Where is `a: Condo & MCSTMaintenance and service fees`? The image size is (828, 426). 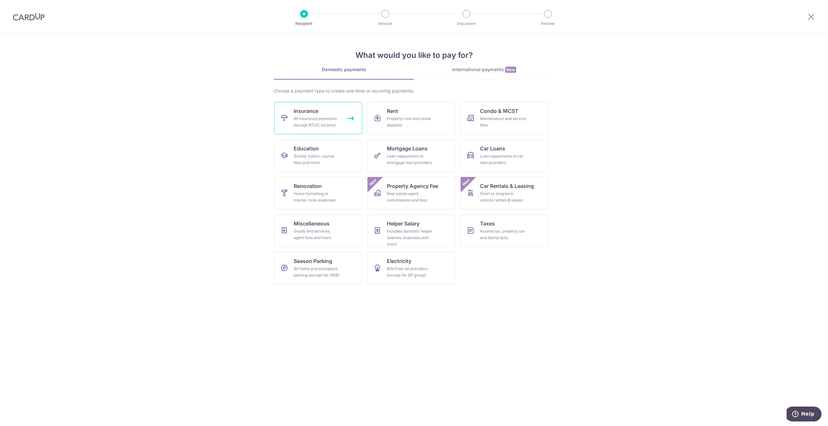 a: Condo & MCSTMaintenance and service fees is located at coordinates (504, 118).